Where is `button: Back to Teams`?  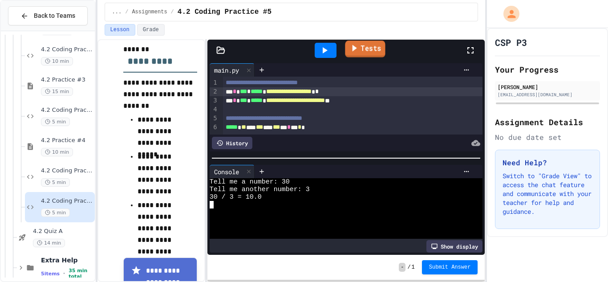 button: Back to Teams is located at coordinates (48, 16).